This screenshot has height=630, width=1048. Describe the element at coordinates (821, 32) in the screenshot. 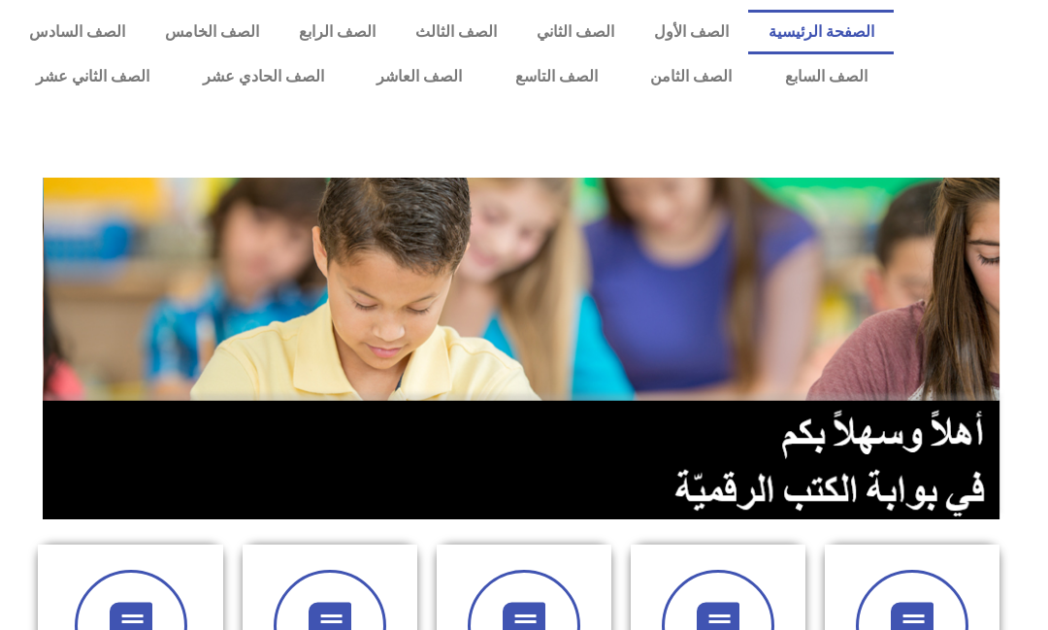

I see `a: الصفحة الرئيسية` at that location.